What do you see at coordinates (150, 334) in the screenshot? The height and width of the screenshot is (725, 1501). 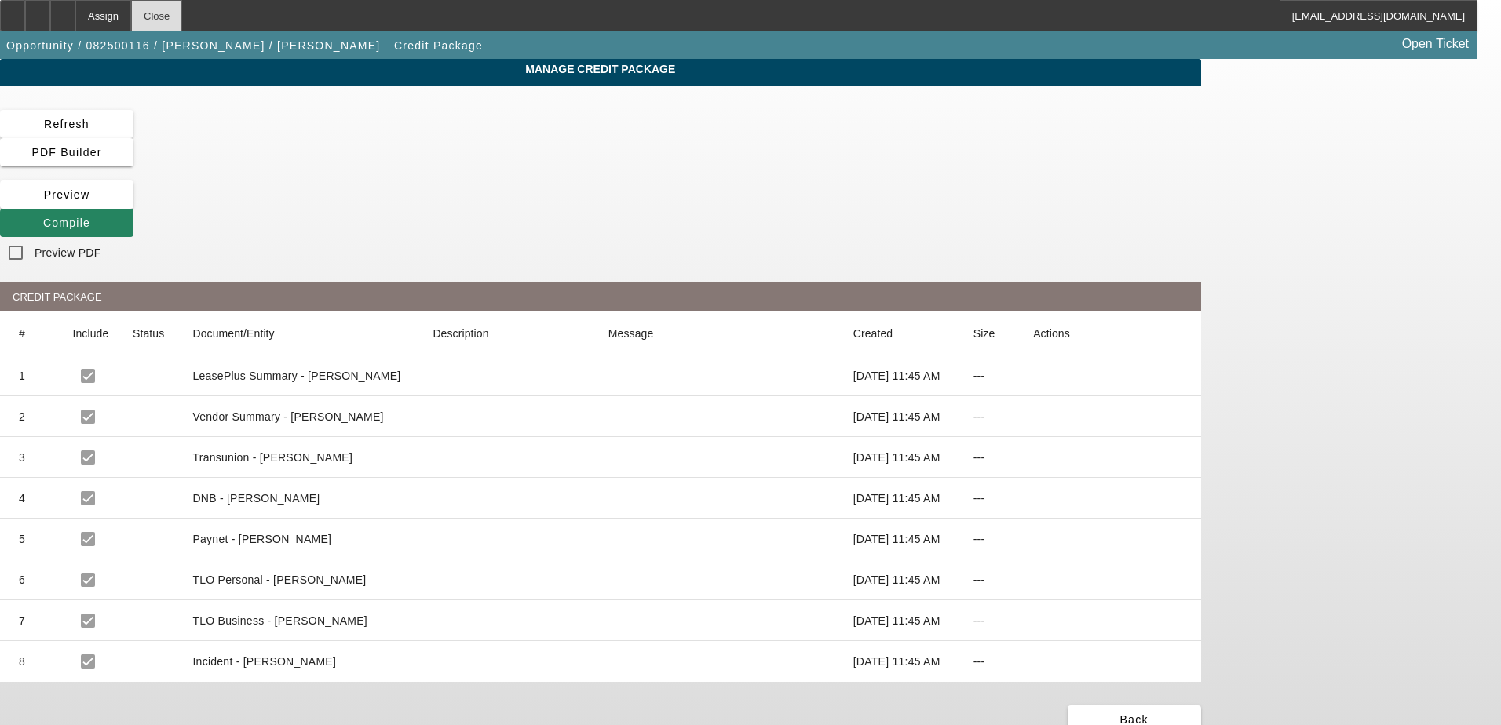 I see `mat-header-cell: Status` at bounding box center [150, 334].